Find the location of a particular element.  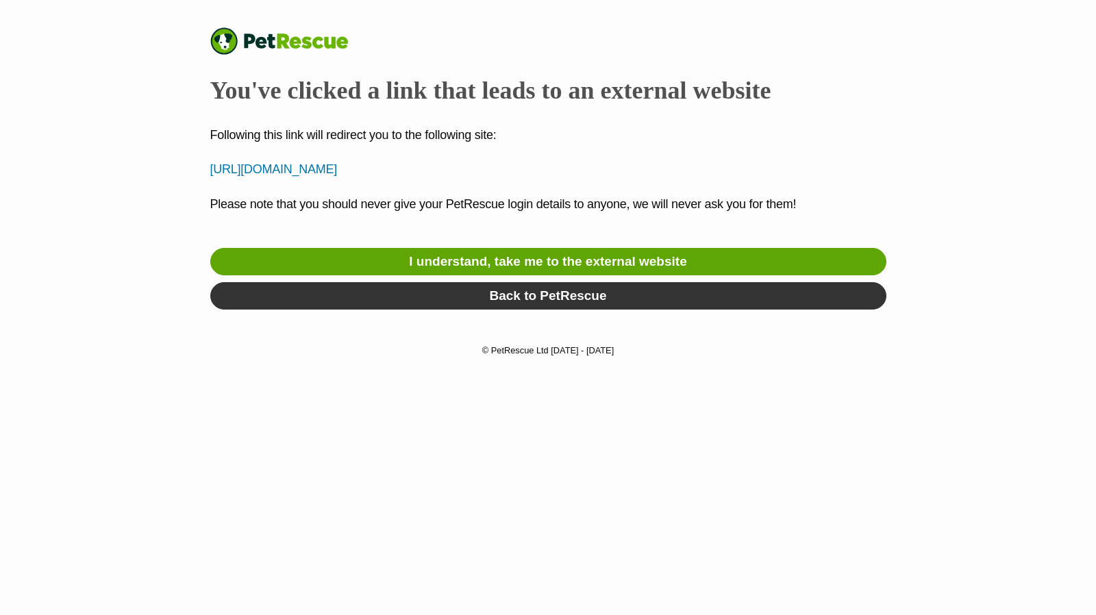

p: Please note that you should never give your PetRescue login details to anyone, we will never ask ... is located at coordinates (548, 214).